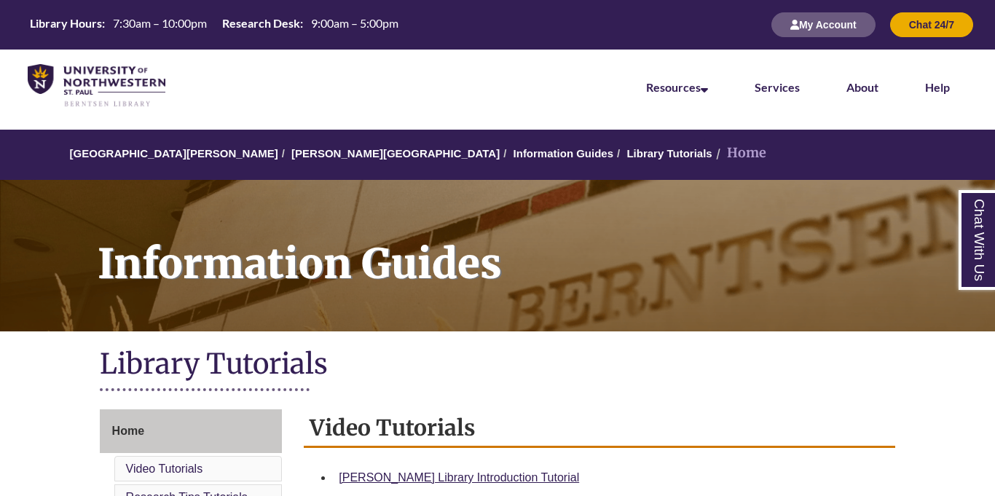 The image size is (995, 496). I want to click on table: Hours Today, so click(214, 24).